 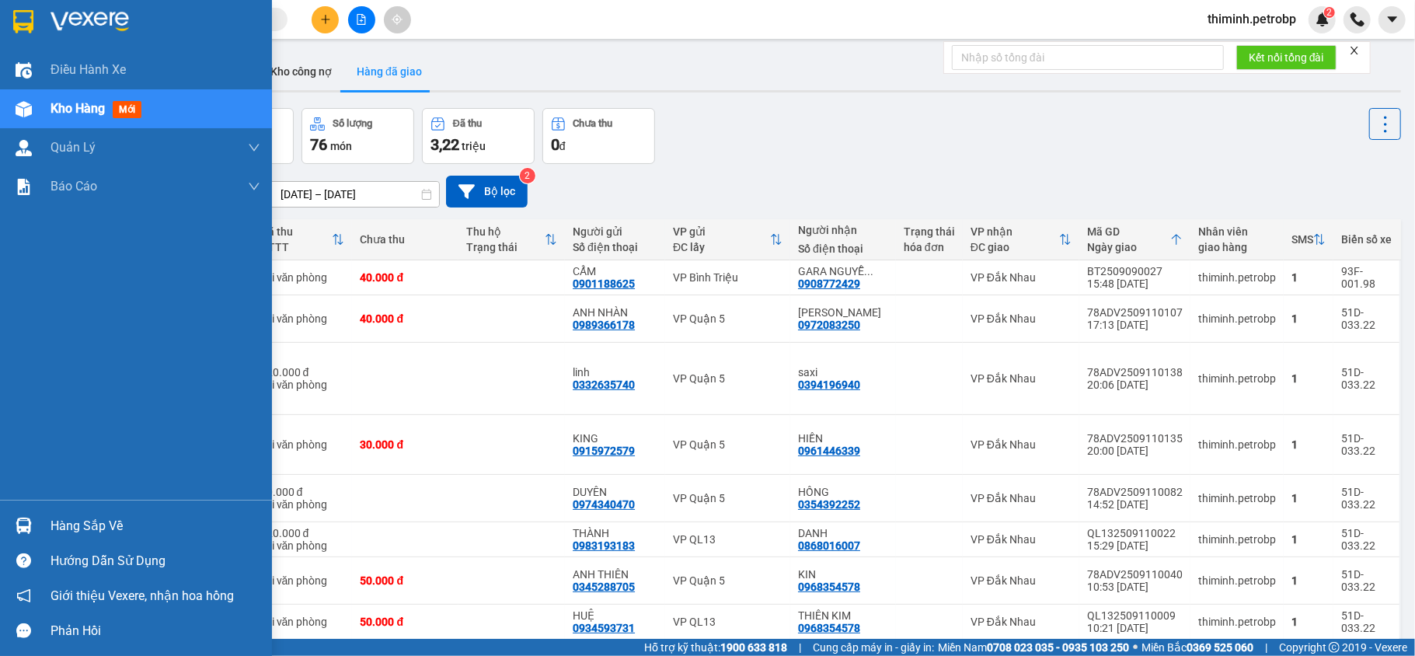 What do you see at coordinates (829, 325) in the screenshot?
I see `div: 0972083250` at bounding box center [829, 325].